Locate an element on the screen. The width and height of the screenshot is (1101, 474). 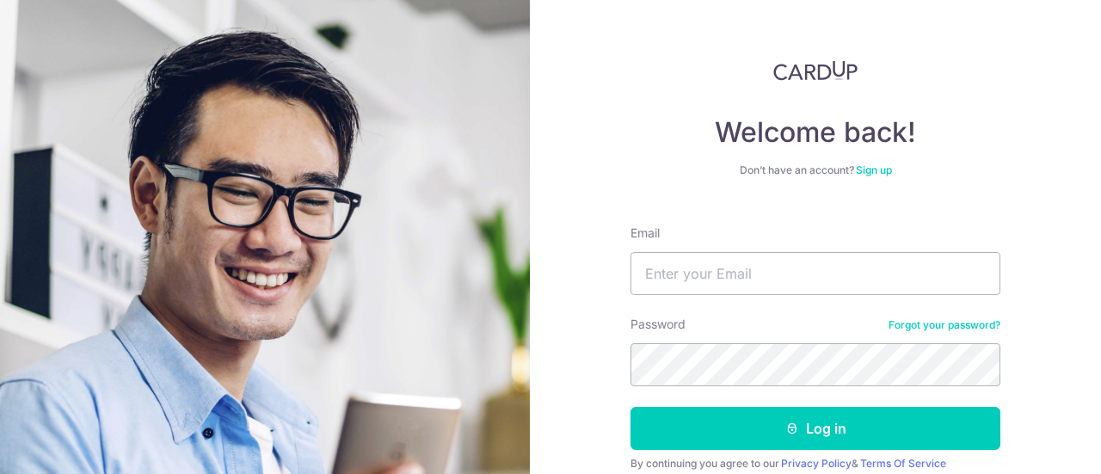
h4: Welcome back! is located at coordinates (816, 132).